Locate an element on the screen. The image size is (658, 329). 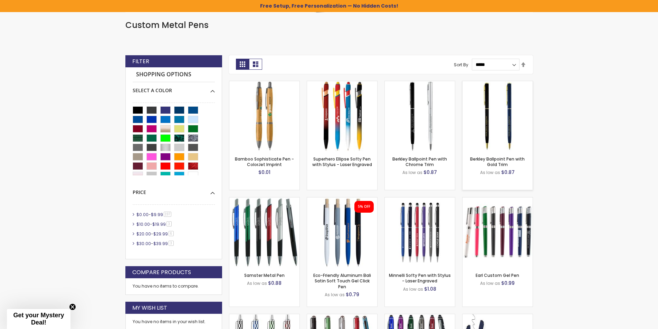
strong: Compare Products is located at coordinates (162, 272).